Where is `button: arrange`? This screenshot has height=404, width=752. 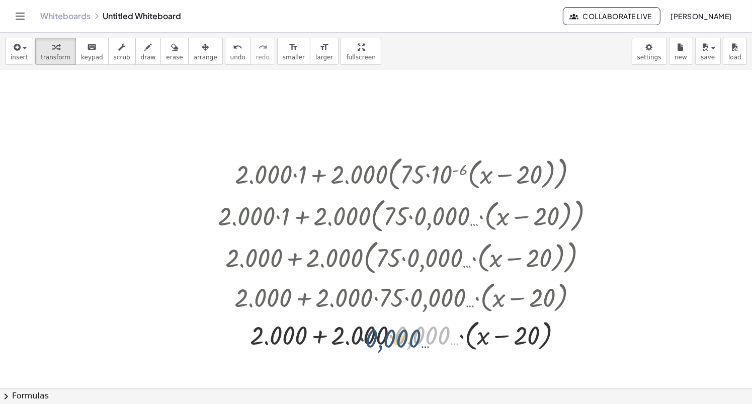
button: arrange is located at coordinates (205, 51).